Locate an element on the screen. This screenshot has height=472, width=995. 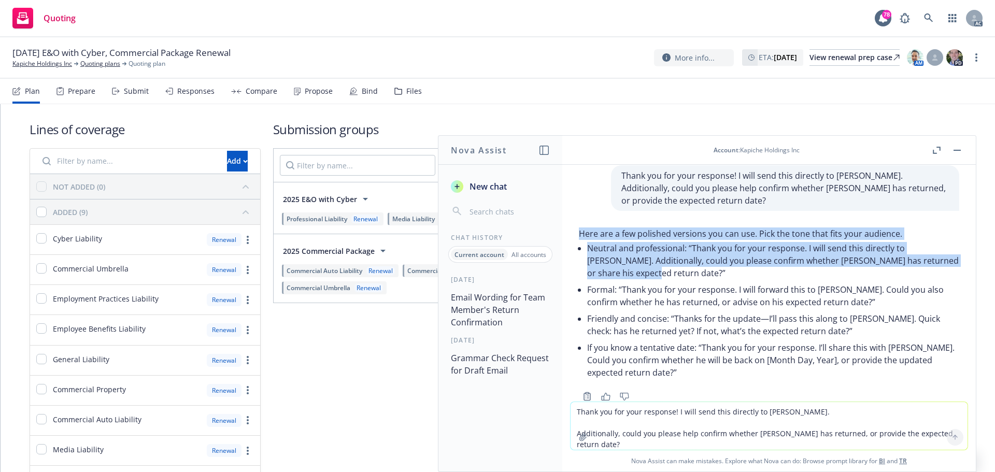
div: Chat History is located at coordinates (500, 237).